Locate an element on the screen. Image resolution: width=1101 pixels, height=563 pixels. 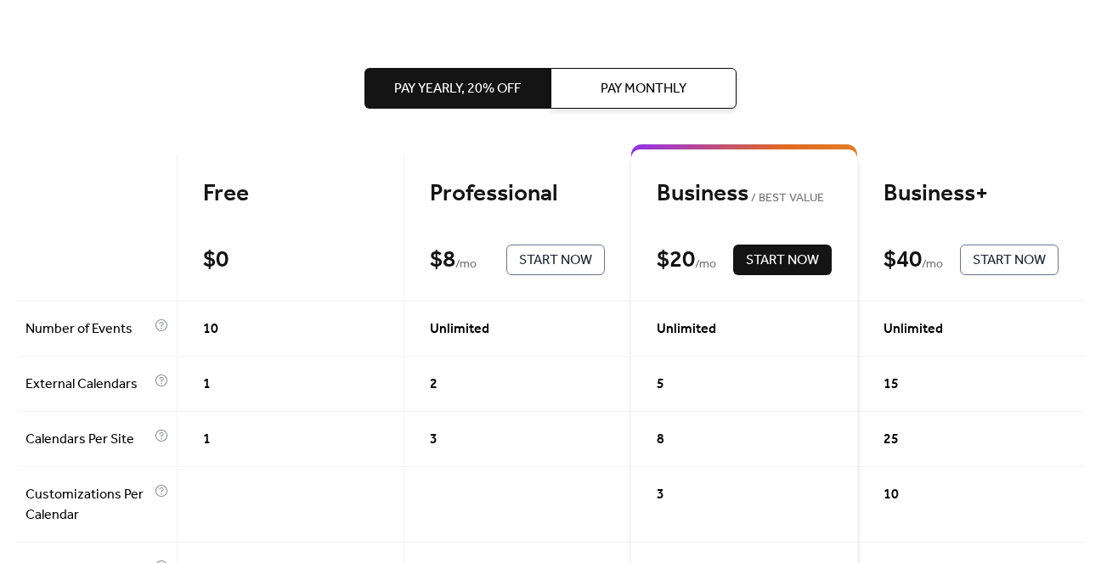
span: 15 is located at coordinates (891, 385).